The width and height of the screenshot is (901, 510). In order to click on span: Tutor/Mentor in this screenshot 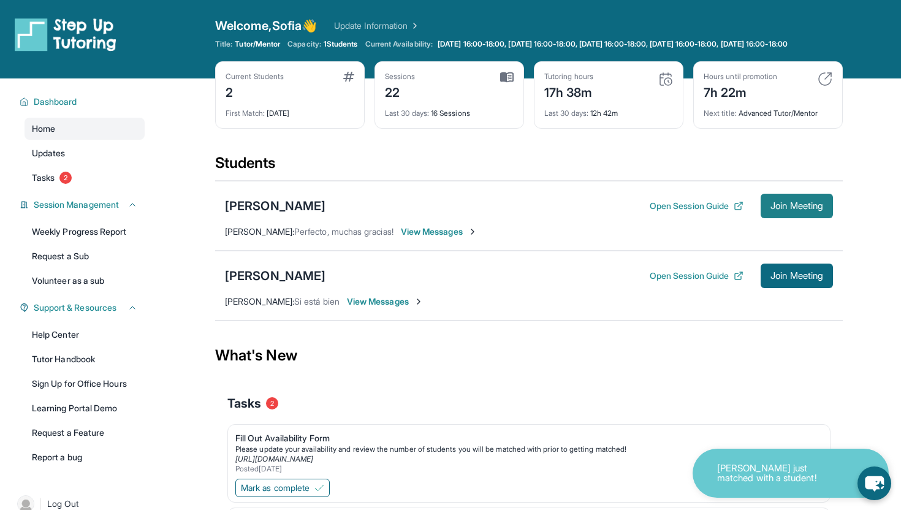, I will do `click(258, 44)`.